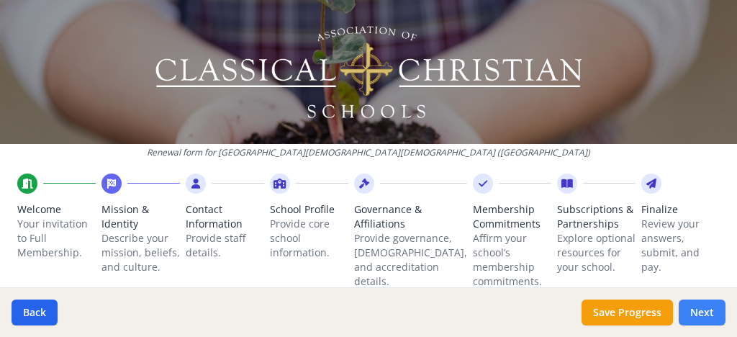 This screenshot has width=737, height=337. What do you see at coordinates (369, 72) in the screenshot?
I see `img: Logo` at bounding box center [369, 72].